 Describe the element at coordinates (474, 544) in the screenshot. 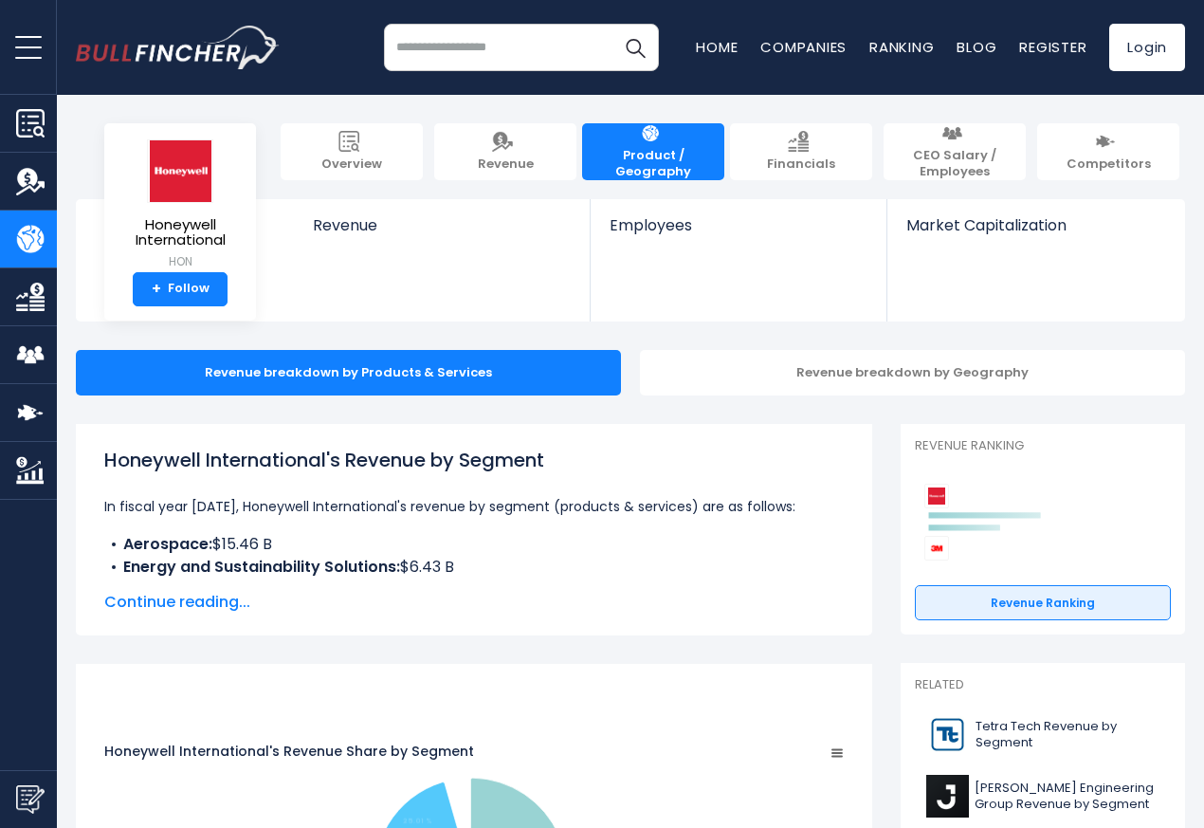

I see `li: $15.46 B` at that location.